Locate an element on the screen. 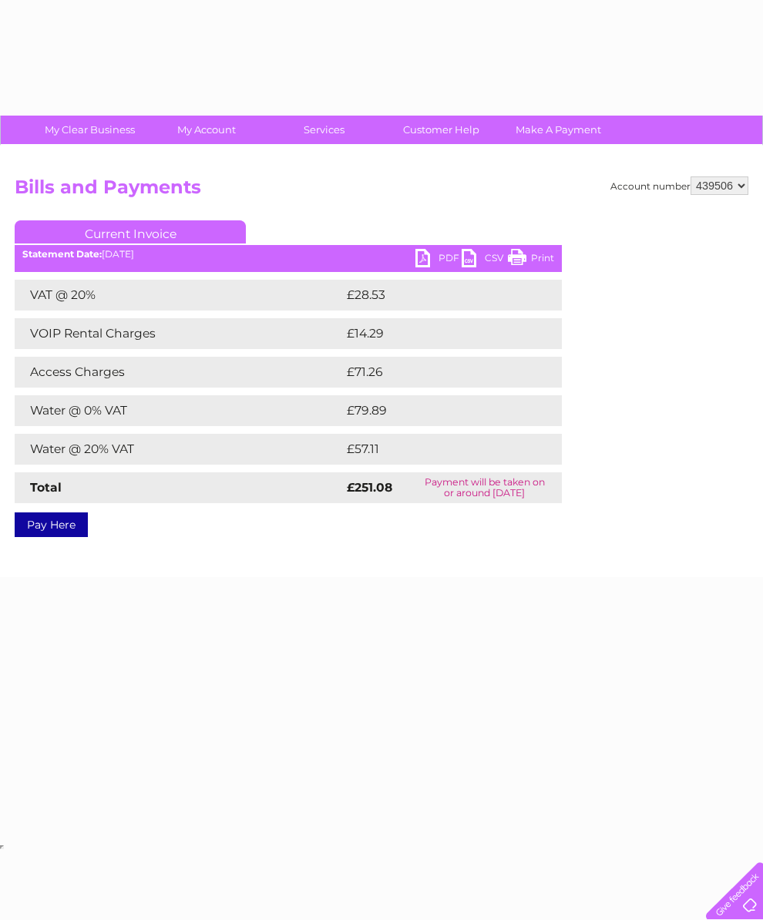  a: My Account is located at coordinates (206, 129).